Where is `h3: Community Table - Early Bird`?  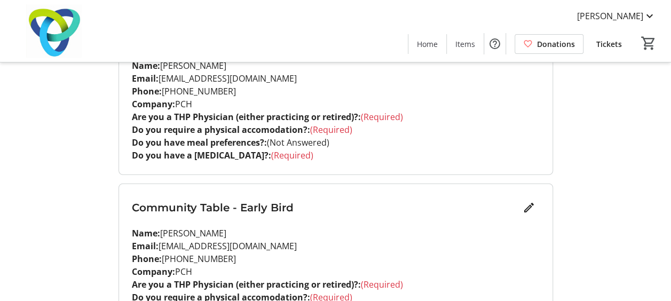 h3: Community Table - Early Bird is located at coordinates (325, 208).